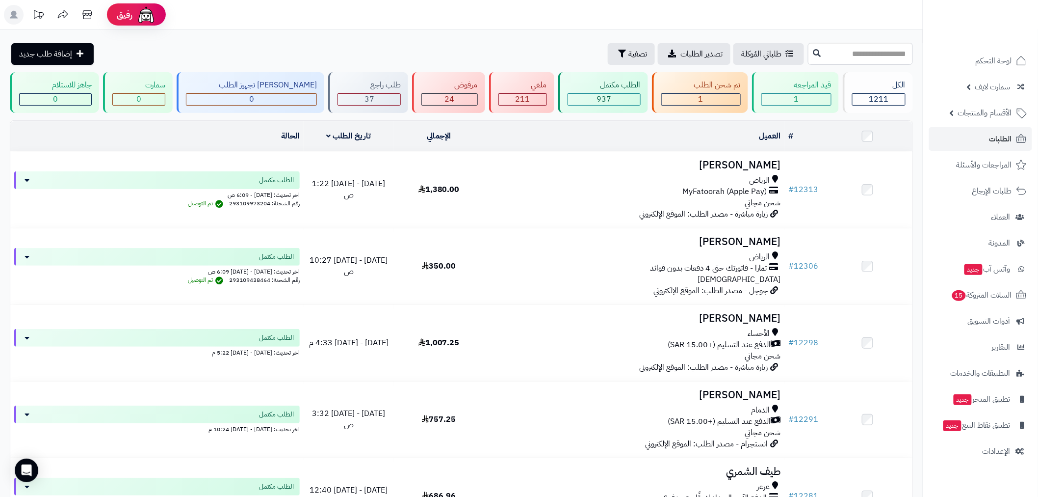  What do you see at coordinates (632, 54) in the screenshot?
I see `button: تصفية` at bounding box center [632, 54].